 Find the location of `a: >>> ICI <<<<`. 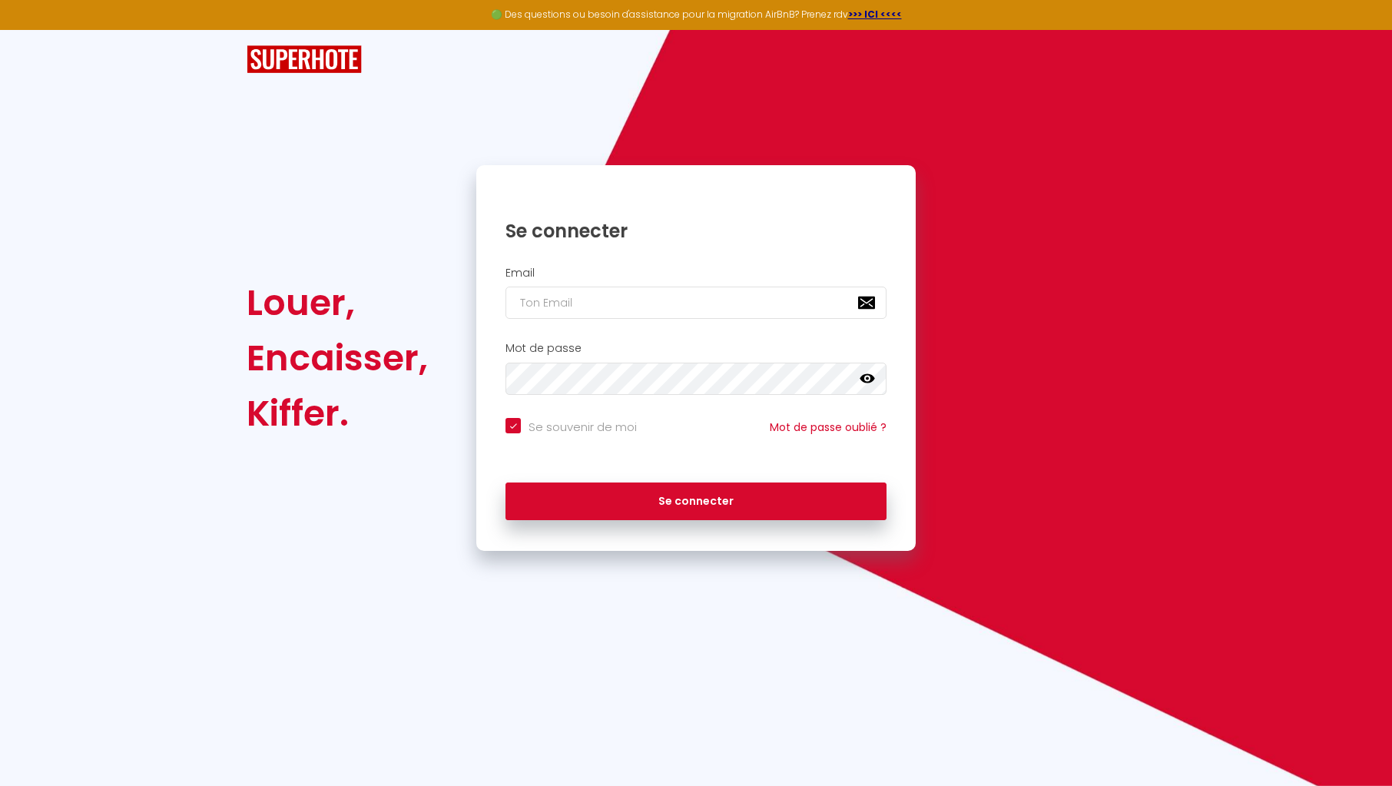

a: >>> ICI <<<< is located at coordinates (875, 14).